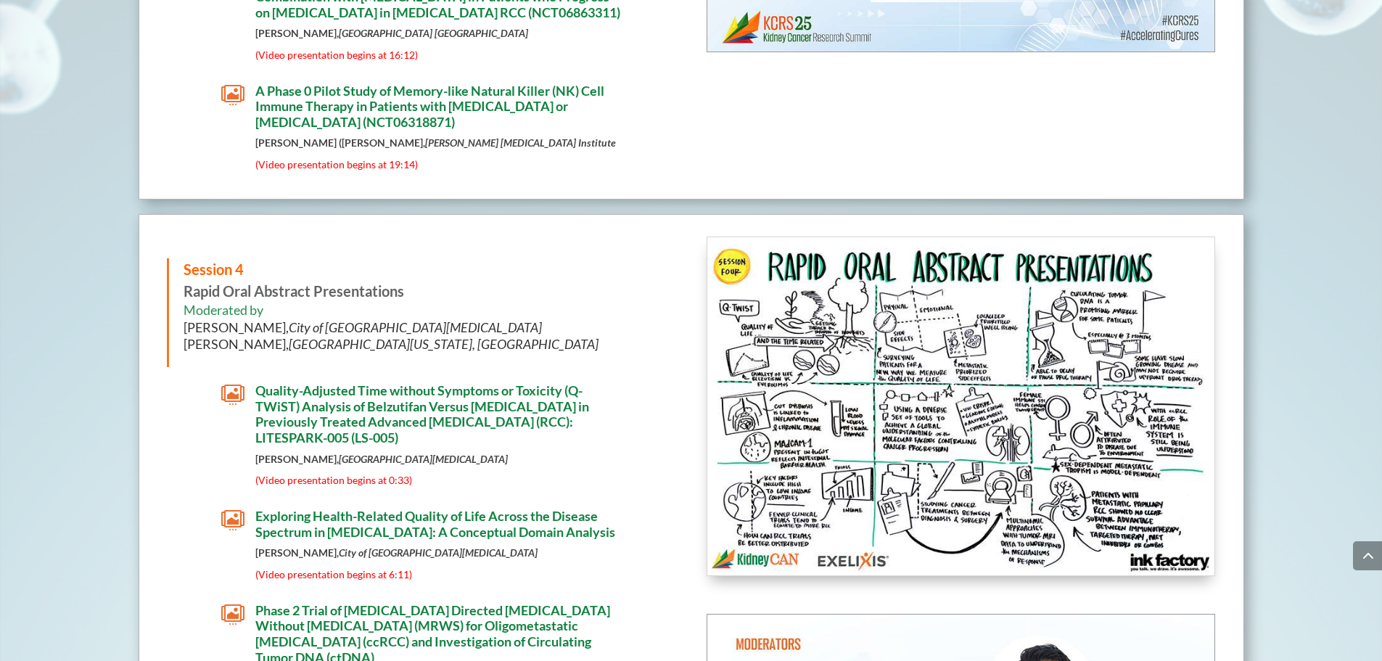 This screenshot has height=661, width=1382. I want to click on span: (Video presentation begins at 19:14), so click(337, 164).